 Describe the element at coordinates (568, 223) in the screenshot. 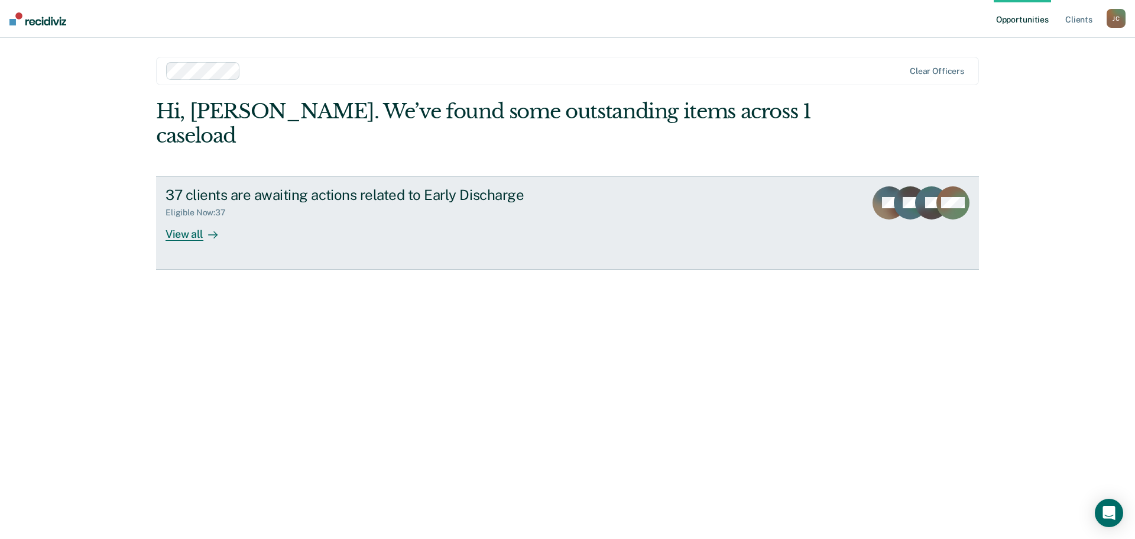

I see `a: 37 clients are awaiting actions related to Early DischargeEligible Now:37View all` at that location.